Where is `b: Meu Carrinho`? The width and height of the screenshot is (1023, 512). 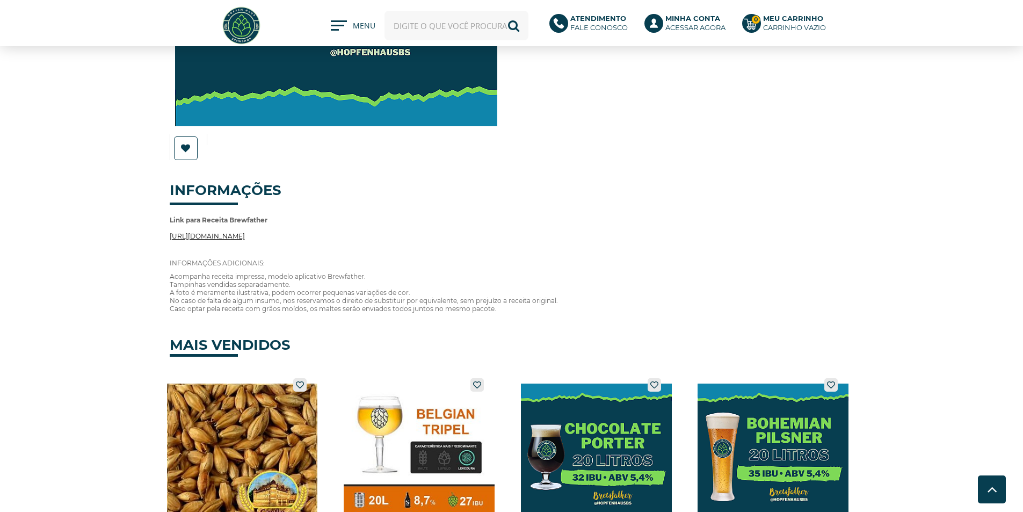
b: Meu Carrinho is located at coordinates (793, 18).